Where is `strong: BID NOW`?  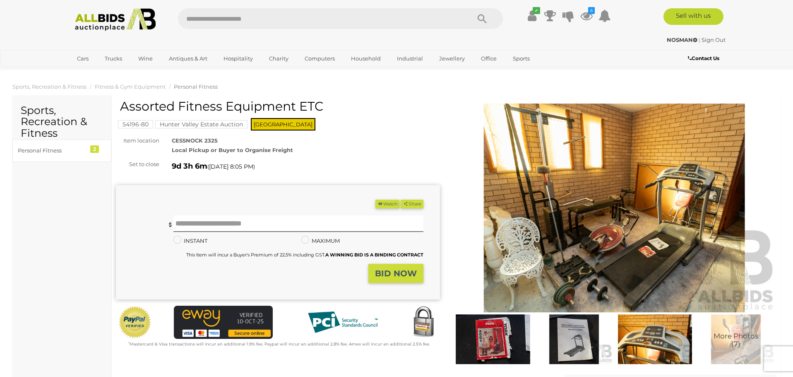
strong: BID NOW is located at coordinates (396, 273).